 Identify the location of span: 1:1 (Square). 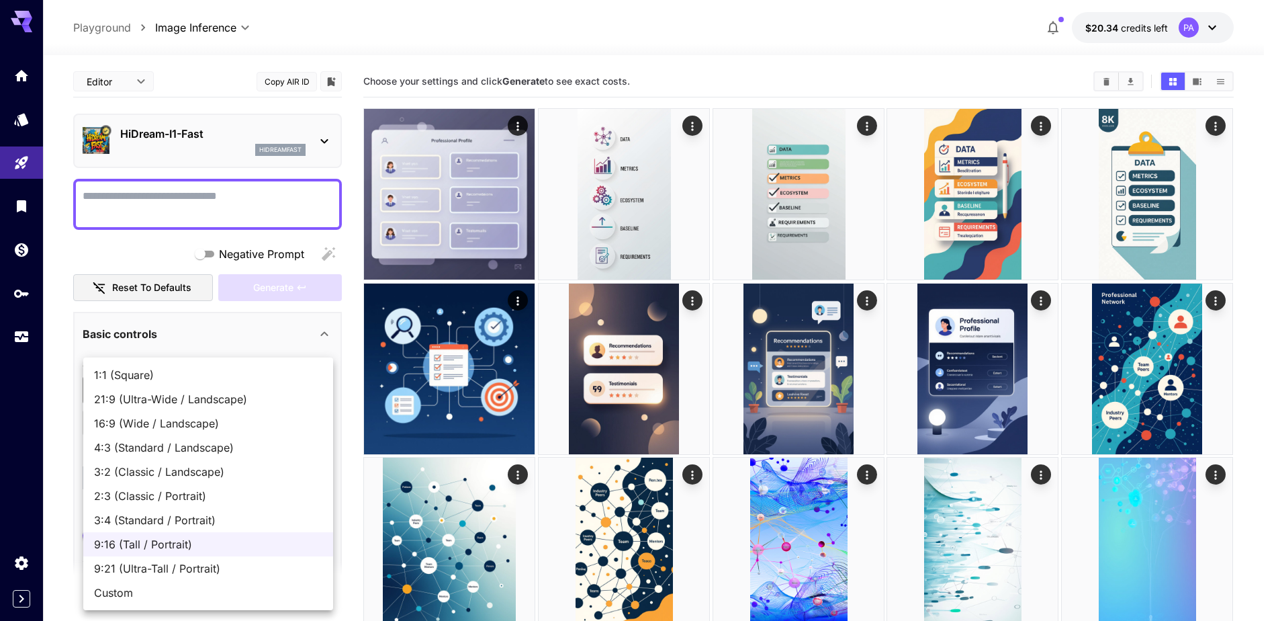
(208, 375).